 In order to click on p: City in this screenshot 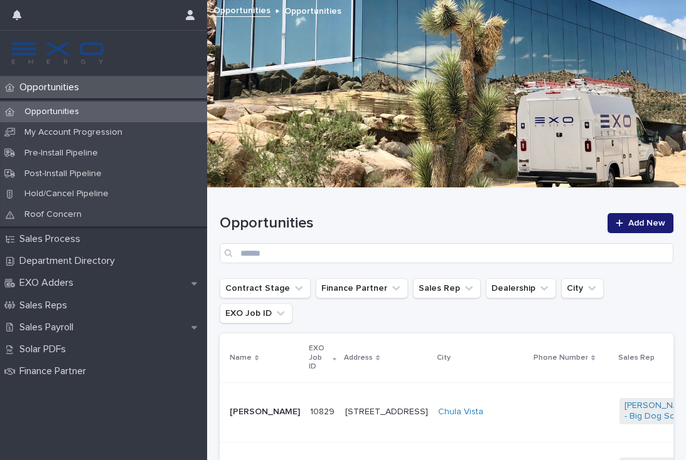, I will do `click(444, 358)`.